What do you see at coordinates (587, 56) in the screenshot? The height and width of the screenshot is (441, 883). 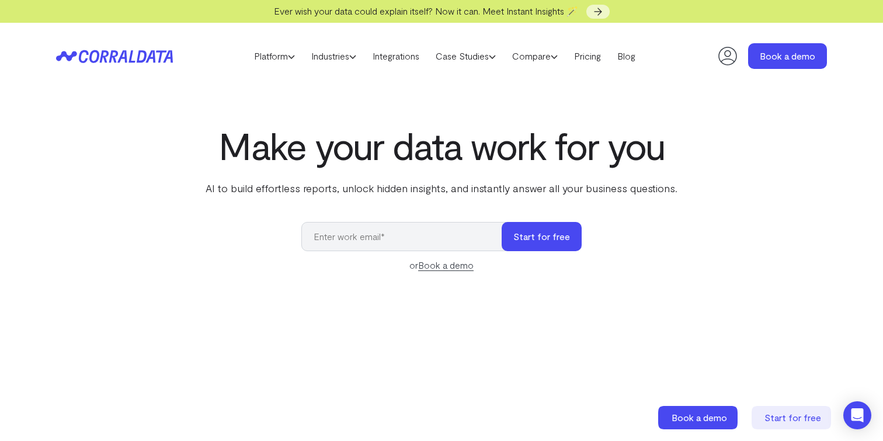 I see `a: Pricing` at bounding box center [587, 56].